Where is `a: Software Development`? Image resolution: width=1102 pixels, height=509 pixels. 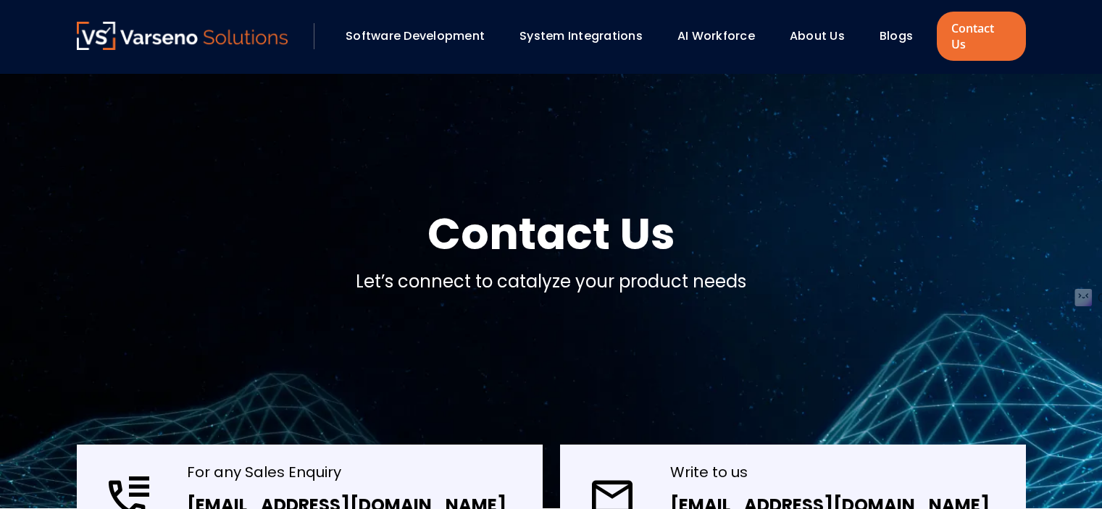
a: Software Development is located at coordinates (415, 35).